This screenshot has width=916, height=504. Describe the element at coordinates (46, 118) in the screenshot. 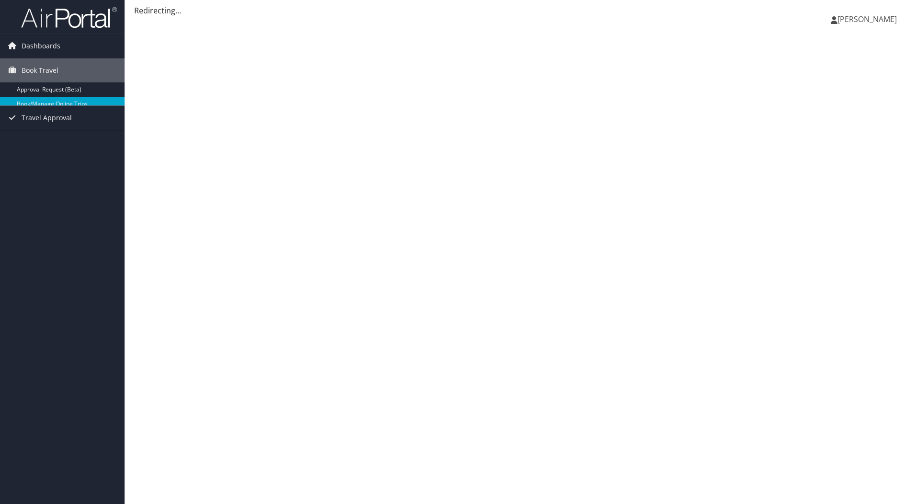

I see `span: Travel Approval` at that location.